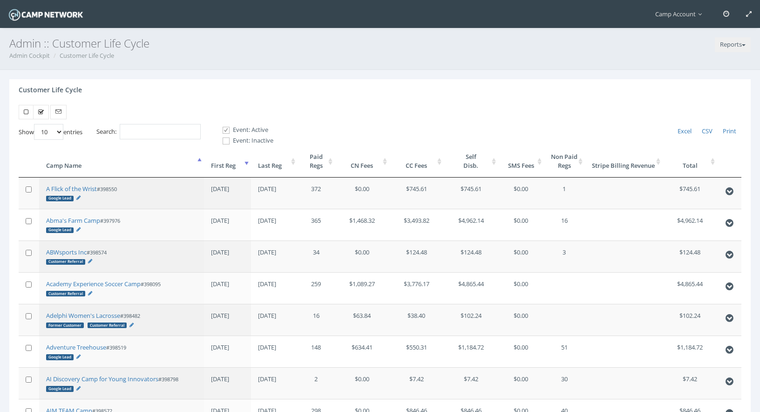 This screenshot has height=412, width=760. I want to click on label: Show entries, so click(50, 132).